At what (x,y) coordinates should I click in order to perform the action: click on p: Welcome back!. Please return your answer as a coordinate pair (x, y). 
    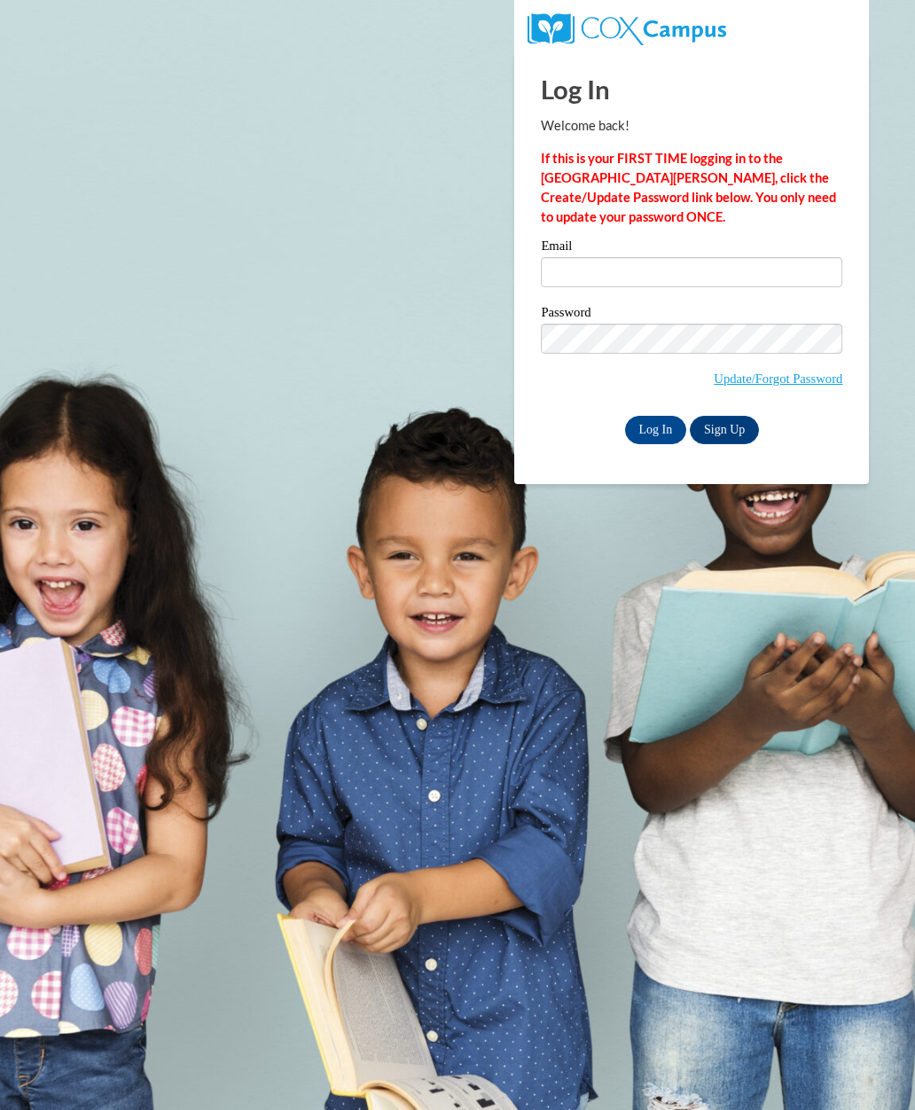
    Looking at the image, I should click on (691, 126).